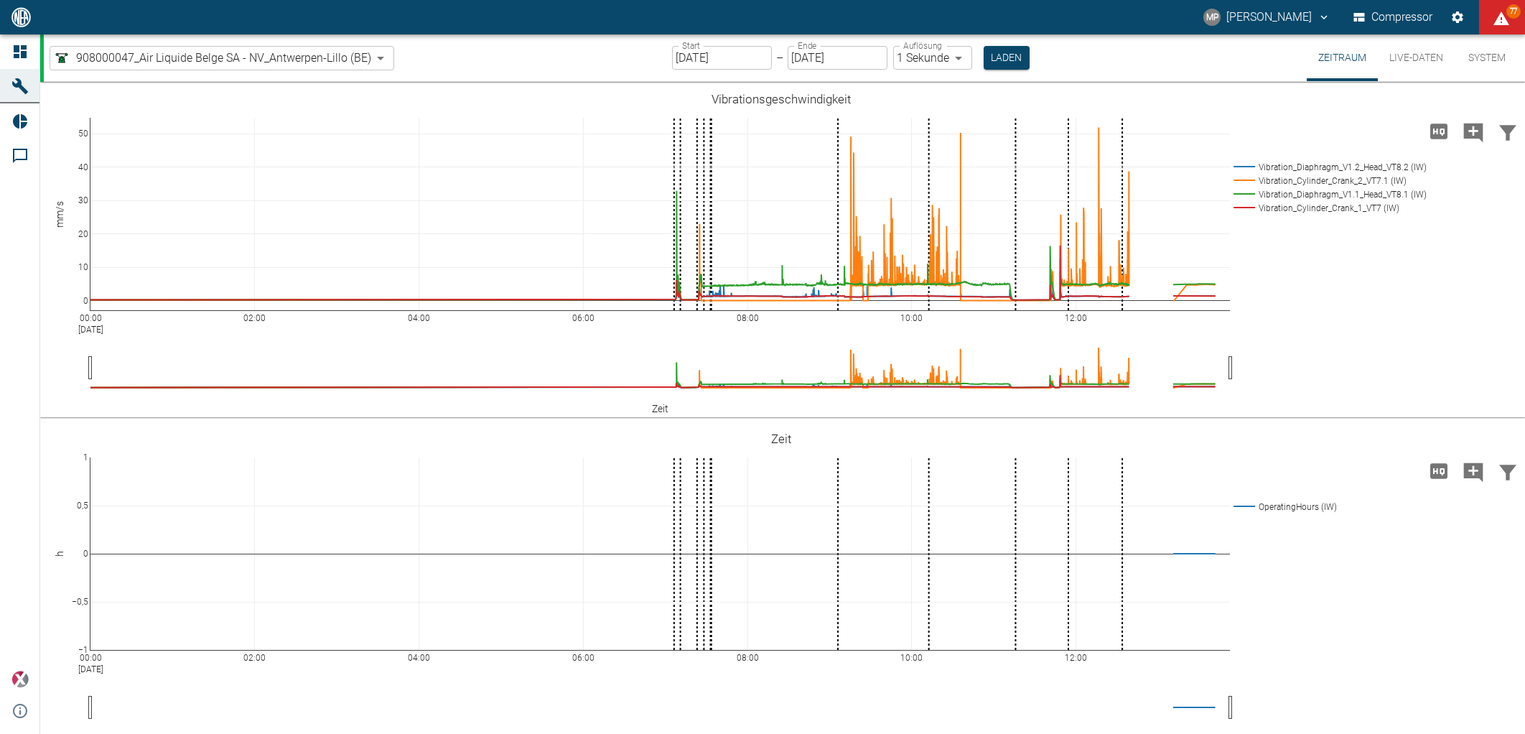 The height and width of the screenshot is (734, 1525). I want to click on a: 908000047_Air Liquide Belge SA - NV_Antwerpen-Lillo (BE), so click(212, 58).